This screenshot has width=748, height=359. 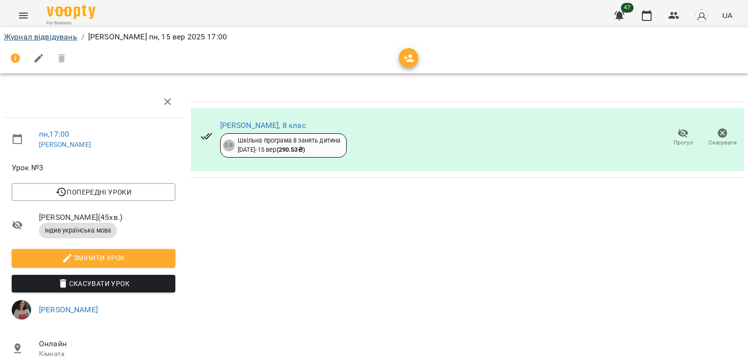 What do you see at coordinates (107, 344) in the screenshot?
I see `span: Онлайн` at bounding box center [107, 344].